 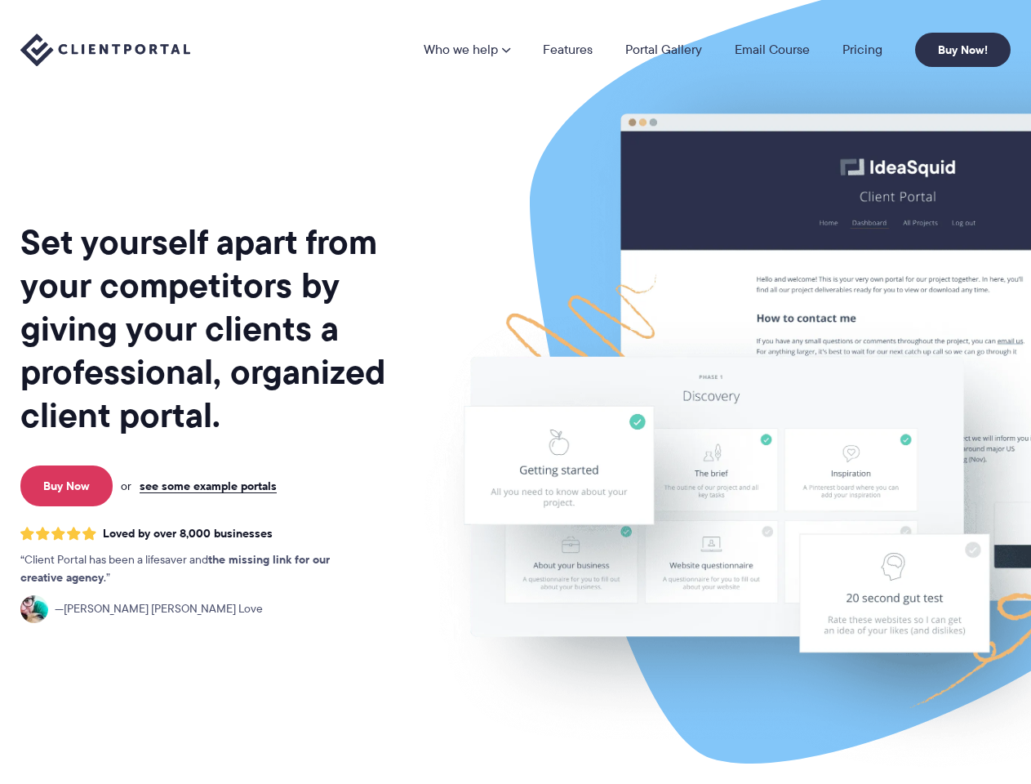 What do you see at coordinates (188, 533) in the screenshot?
I see `span: Loved by over 8,000 businesses` at bounding box center [188, 533].